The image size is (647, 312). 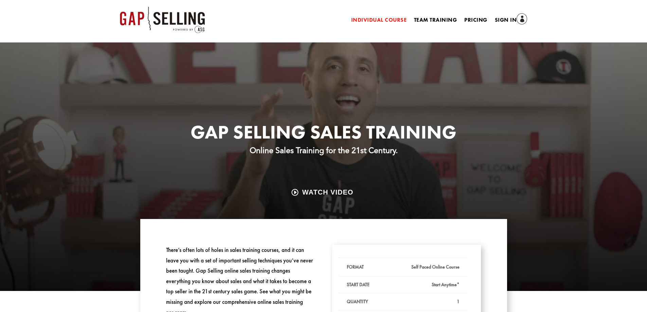 What do you see at coordinates (355, 267) in the screenshot?
I see `strong: FORMAT` at bounding box center [355, 267].